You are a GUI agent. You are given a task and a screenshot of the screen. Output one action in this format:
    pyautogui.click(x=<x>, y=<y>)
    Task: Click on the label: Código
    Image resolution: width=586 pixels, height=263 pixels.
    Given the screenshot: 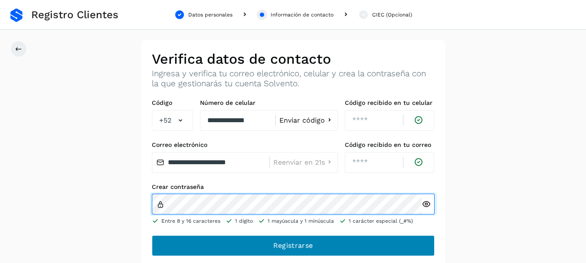 What is the action you would take?
    pyautogui.click(x=172, y=103)
    